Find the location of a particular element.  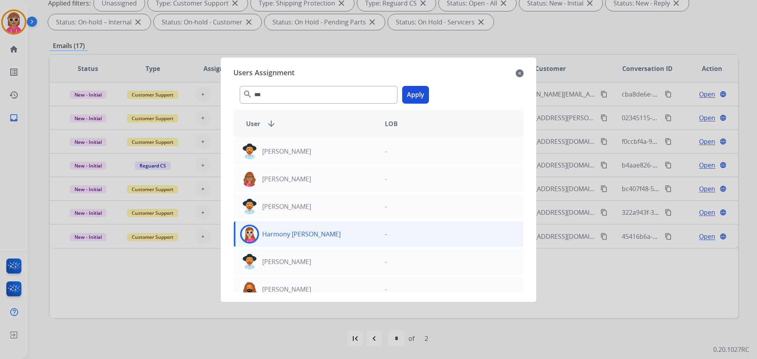

span: Users Assignment is located at coordinates (264, 73).